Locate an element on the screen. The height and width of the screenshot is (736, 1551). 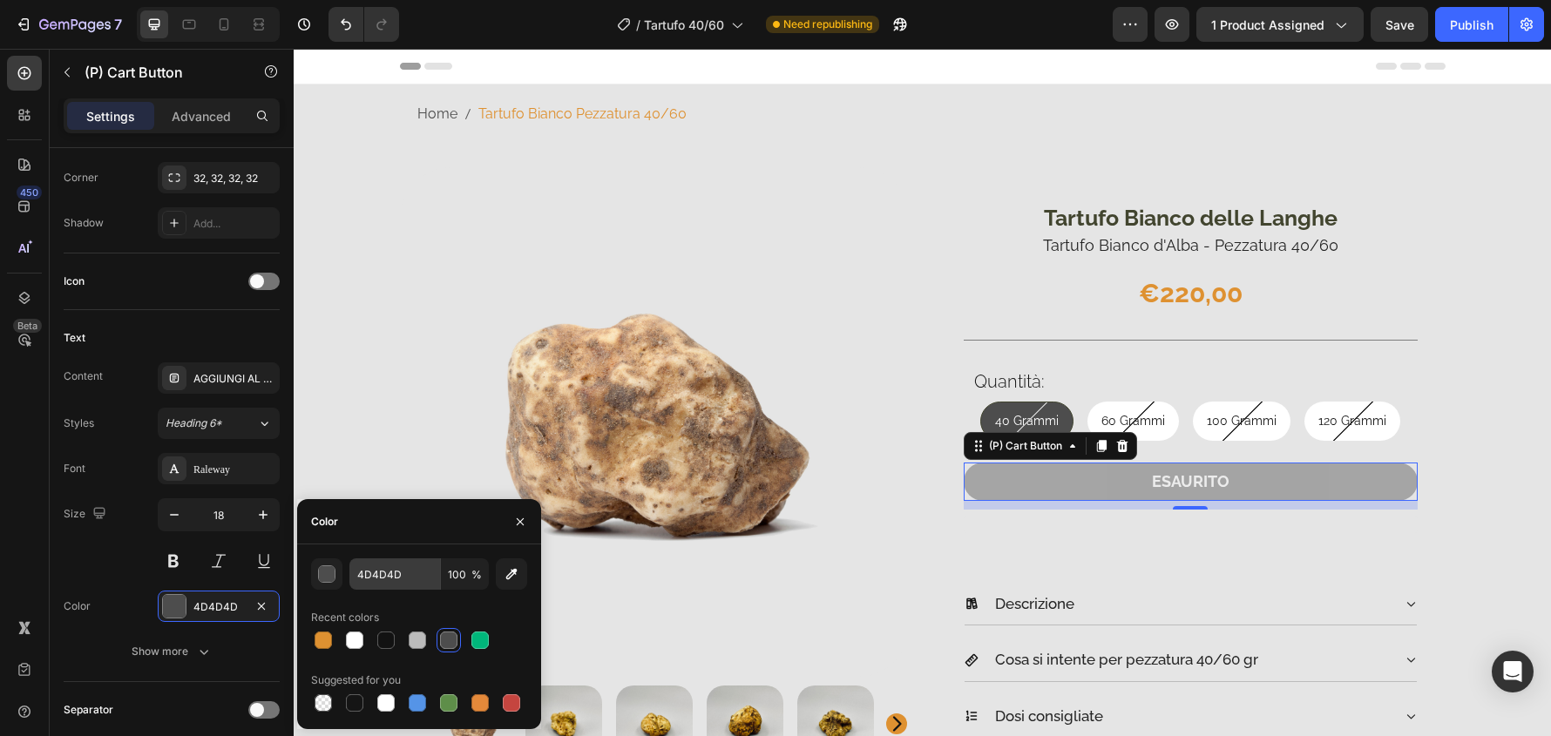
h2: Quantità: is located at coordinates (901, 333).